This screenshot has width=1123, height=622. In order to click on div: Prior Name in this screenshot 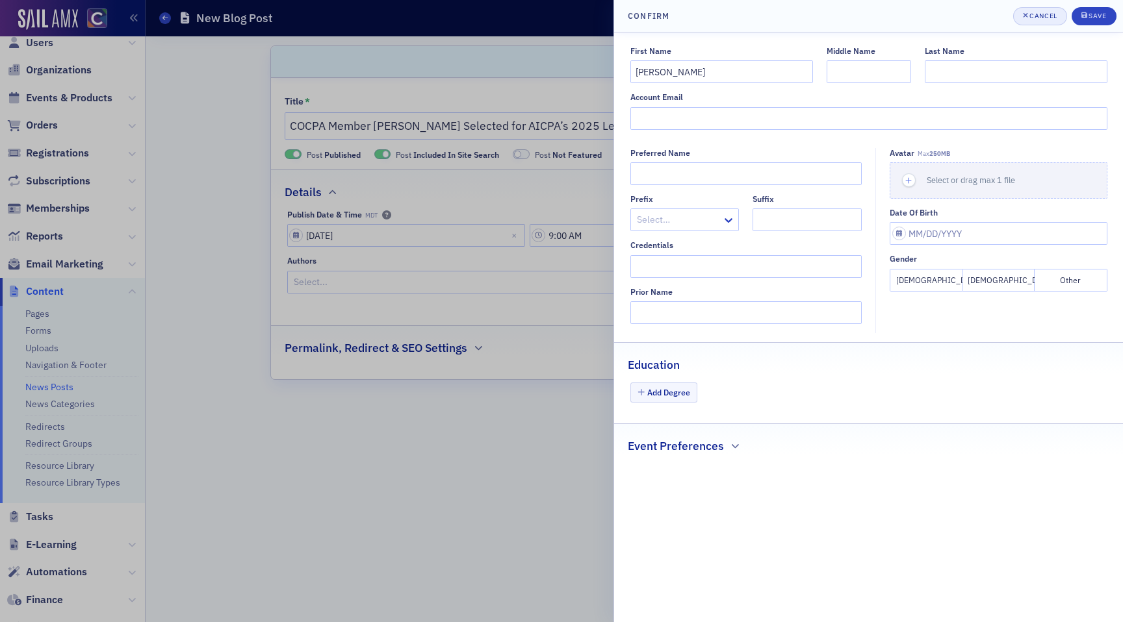, I will do `click(651, 292)`.